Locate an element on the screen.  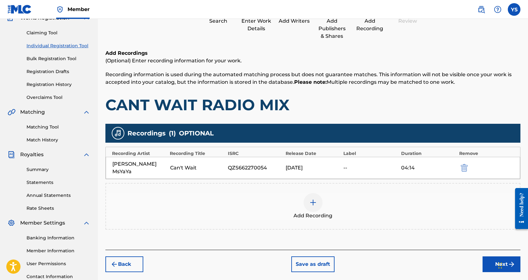
a: Banking Information is located at coordinates (58, 238).